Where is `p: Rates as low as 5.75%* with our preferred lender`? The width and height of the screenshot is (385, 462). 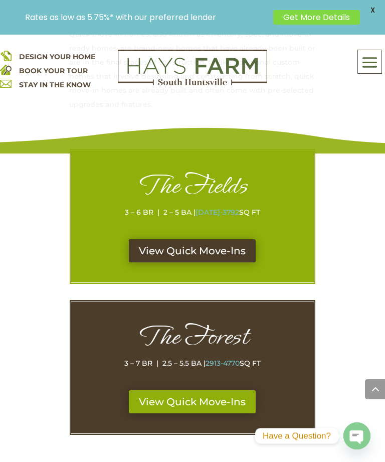 p: Rates as low as 5.75%* with our preferred lender is located at coordinates (146, 17).